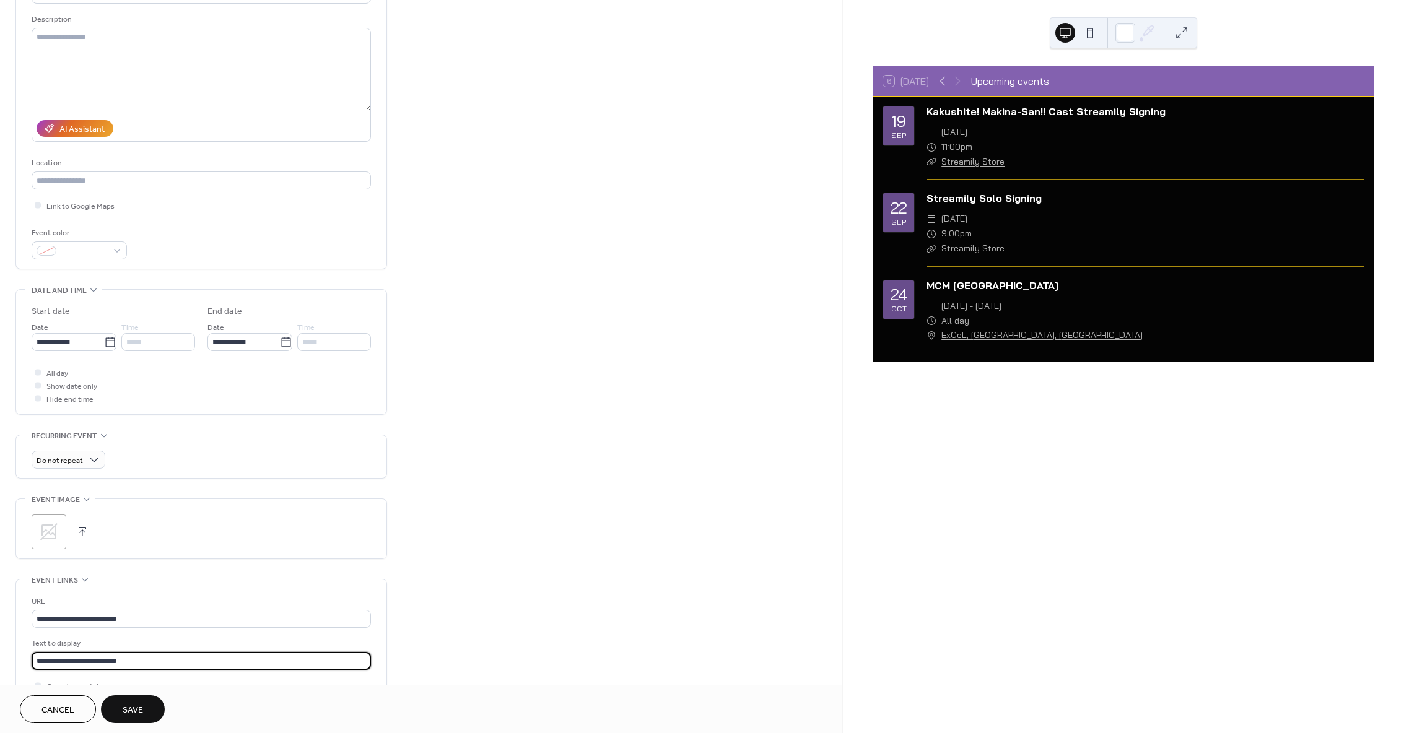 The width and height of the screenshot is (1404, 733). I want to click on div: 19, so click(899, 121).